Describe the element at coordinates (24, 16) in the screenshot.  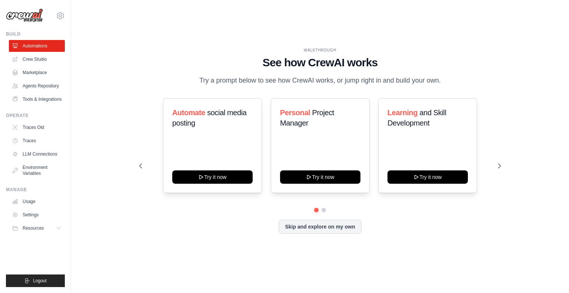
I see `img: Logo` at that location.